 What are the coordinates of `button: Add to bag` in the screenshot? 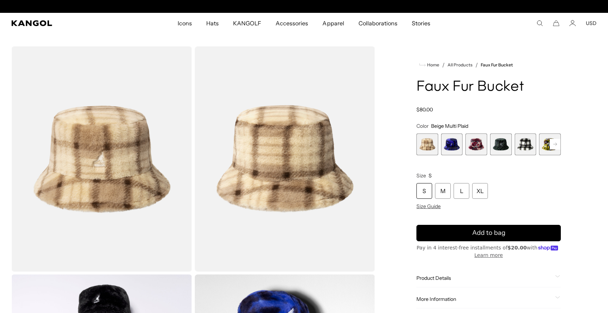 It's located at (488, 233).